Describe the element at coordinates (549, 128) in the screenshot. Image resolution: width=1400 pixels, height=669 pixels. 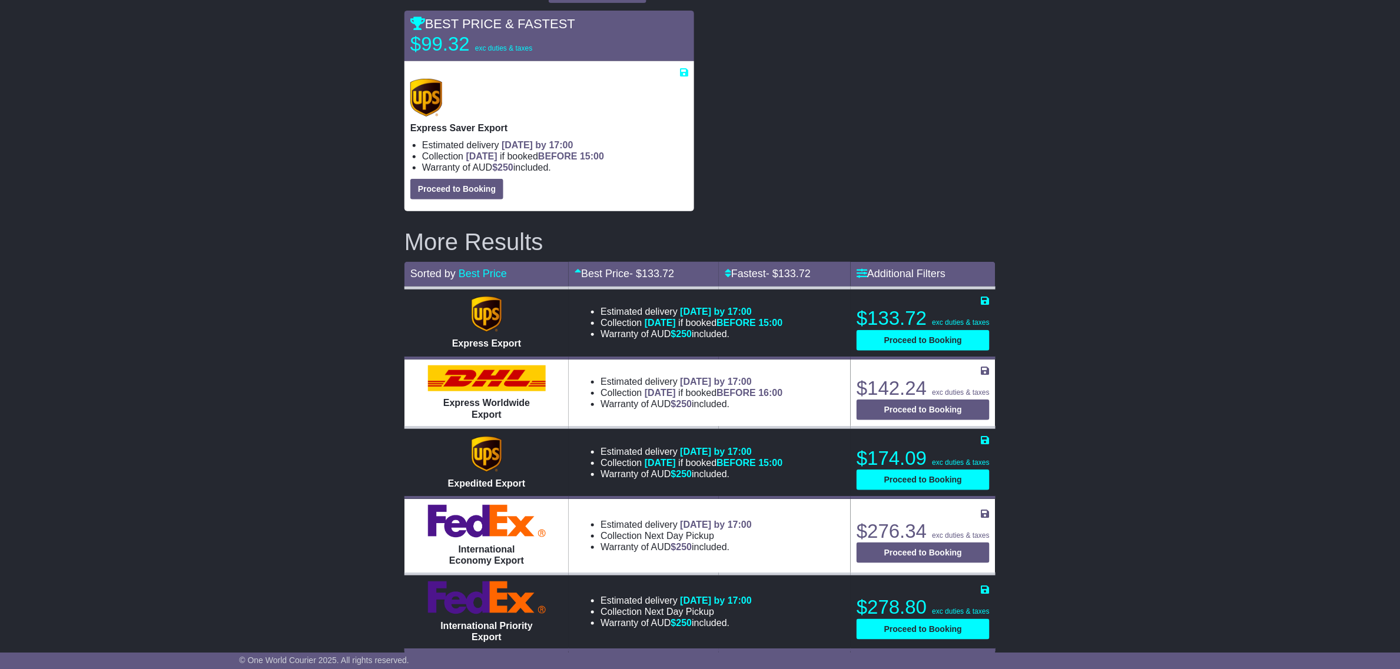
I see `p: Express Saver Export` at that location.